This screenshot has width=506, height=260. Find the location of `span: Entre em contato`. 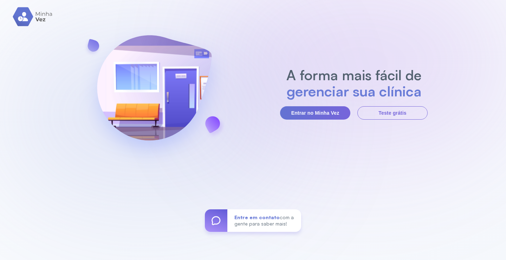

span: Entre em contato is located at coordinates (257, 217).